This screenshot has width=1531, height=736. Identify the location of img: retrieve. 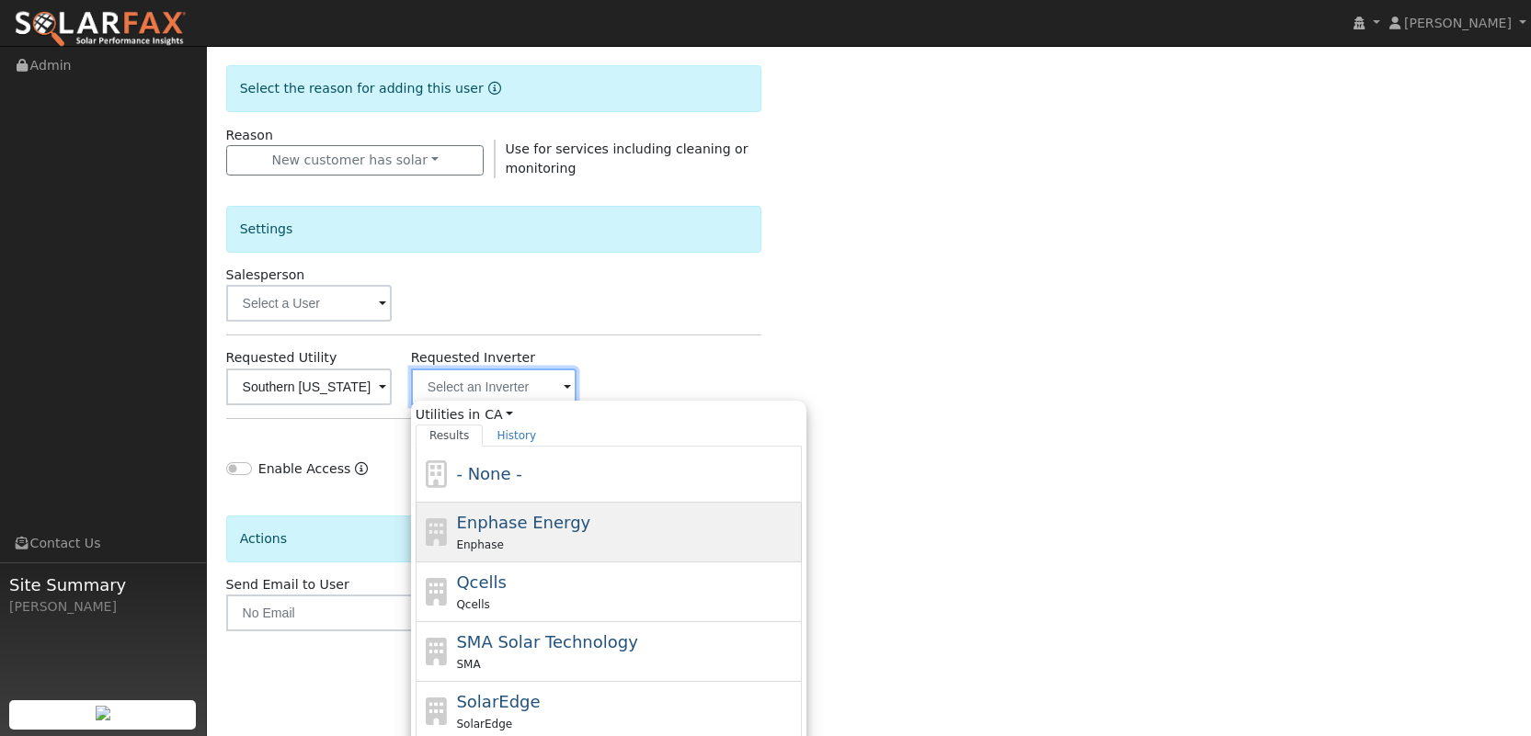
(103, 713).